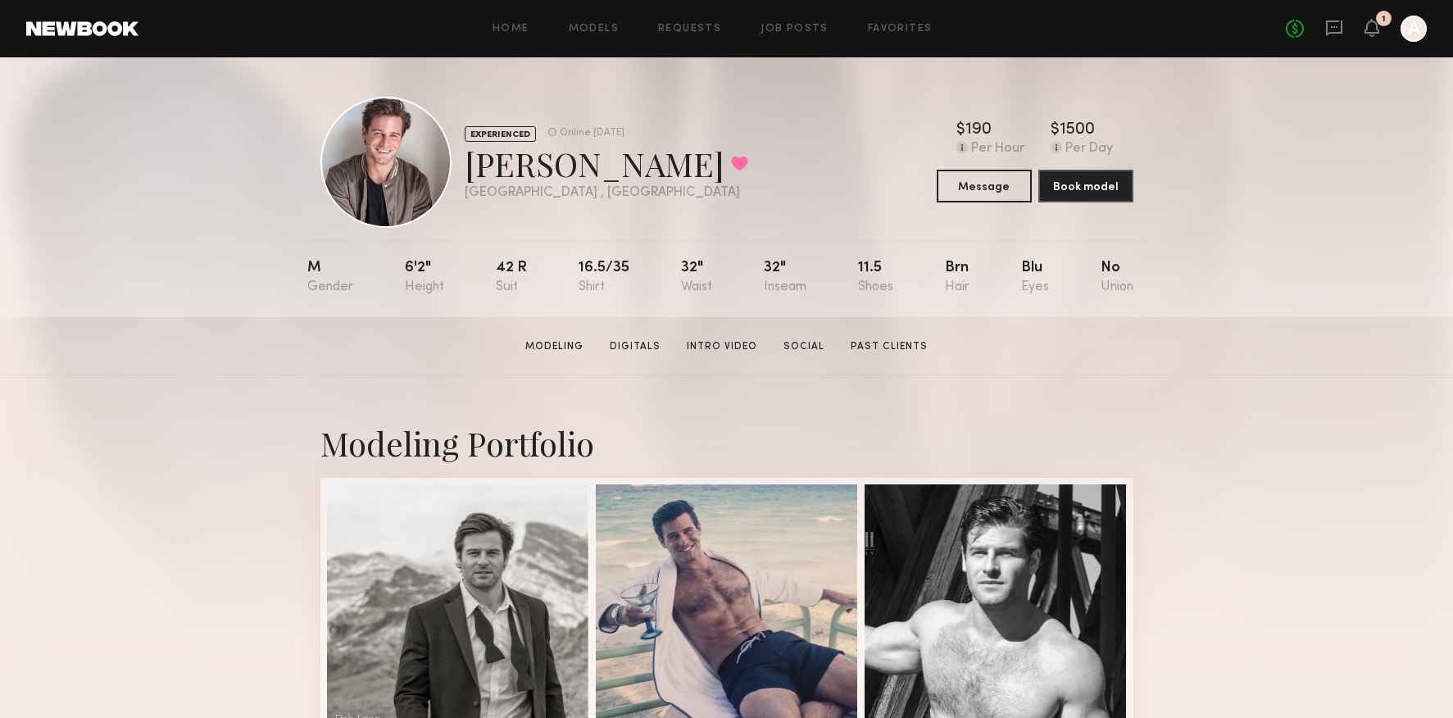 Image resolution: width=1453 pixels, height=718 pixels. I want to click on div: No, so click(1117, 277).